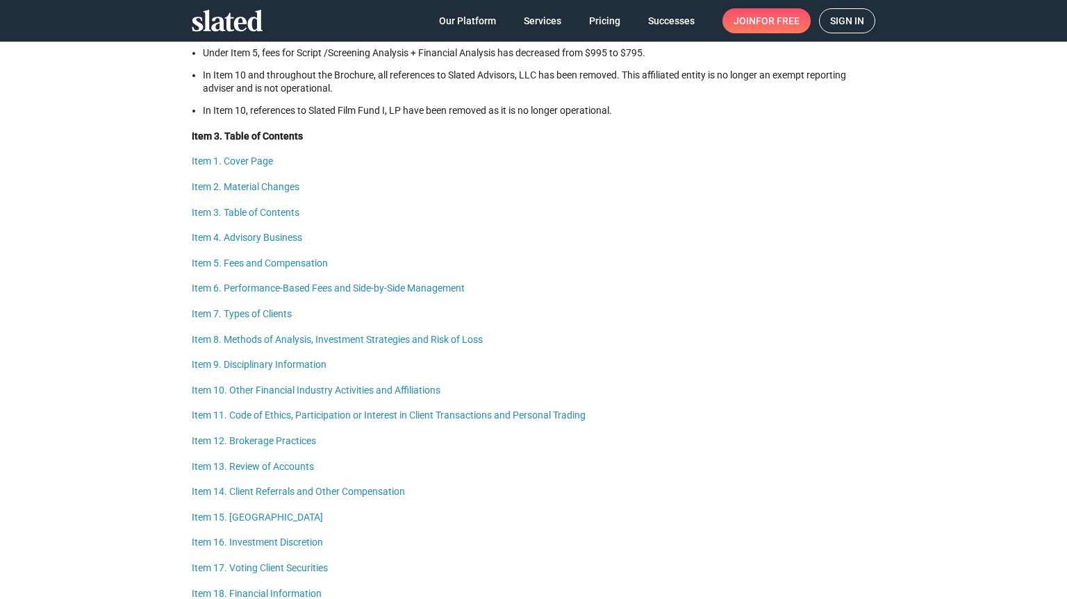 Image resolution: width=1067 pixels, height=599 pixels. Describe the element at coordinates (467, 21) in the screenshot. I see `a: Our Platform` at that location.